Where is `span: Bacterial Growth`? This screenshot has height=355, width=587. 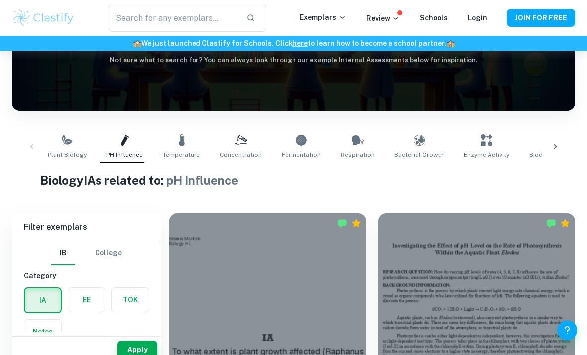 span: Bacterial Growth is located at coordinates (419, 155).